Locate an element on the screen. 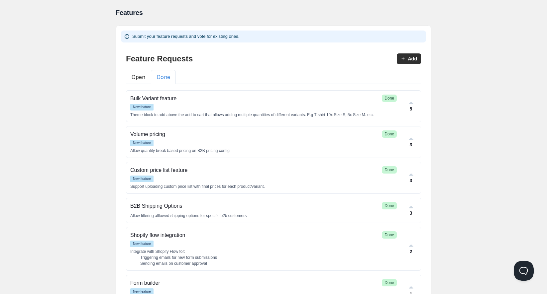  p: B2B Shipping Options is located at coordinates (254, 206).